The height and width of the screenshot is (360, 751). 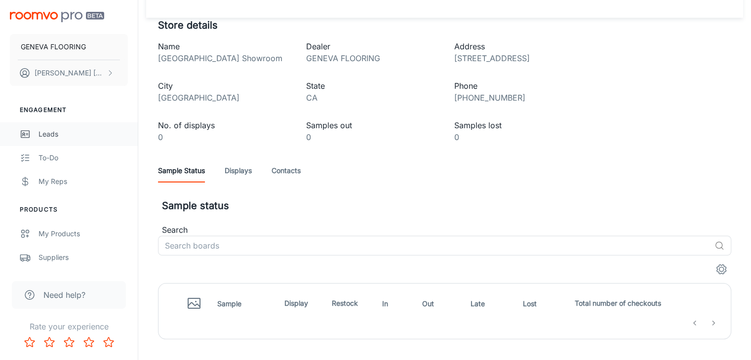 I want to click on a: Contacts, so click(x=286, y=171).